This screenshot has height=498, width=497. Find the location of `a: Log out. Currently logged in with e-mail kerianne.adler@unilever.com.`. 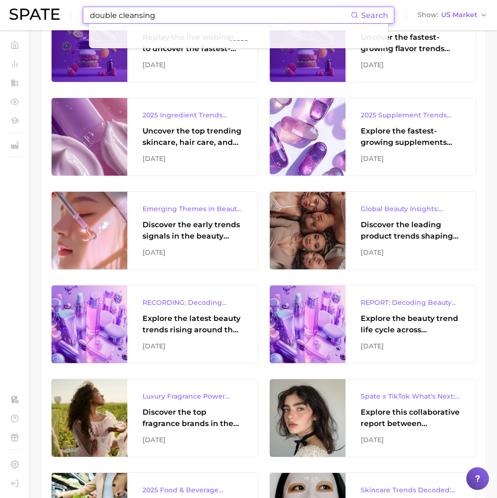

a: Log out. Currently logged in with e-mail kerianne.adler@unilever.com. is located at coordinates (15, 484).